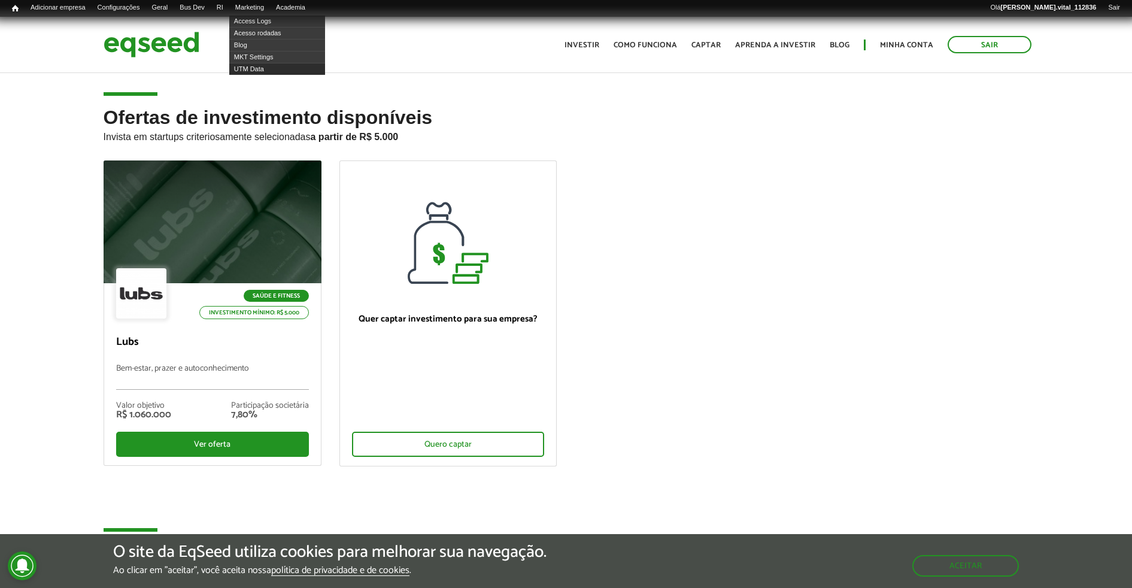  What do you see at coordinates (706, 45) in the screenshot?
I see `a: Captar` at bounding box center [706, 45].